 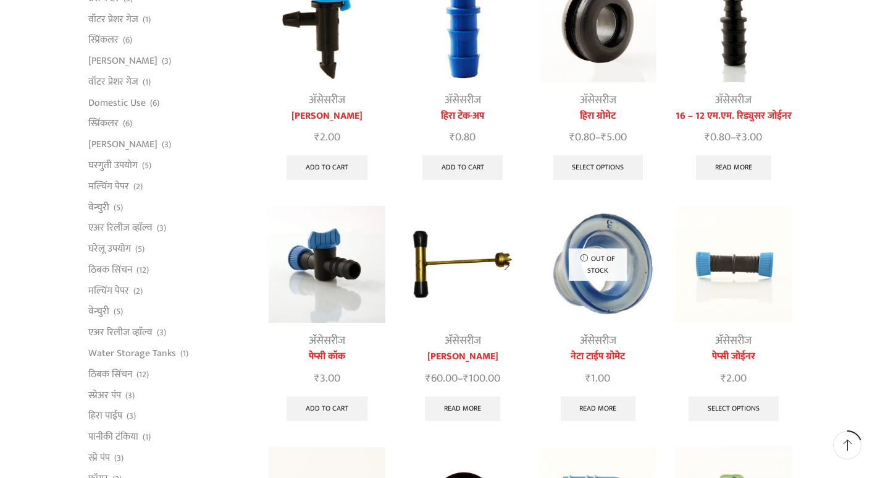 What do you see at coordinates (598, 356) in the screenshot?
I see `a: नेटा टाईप ग्रोमेट` at bounding box center [598, 356].